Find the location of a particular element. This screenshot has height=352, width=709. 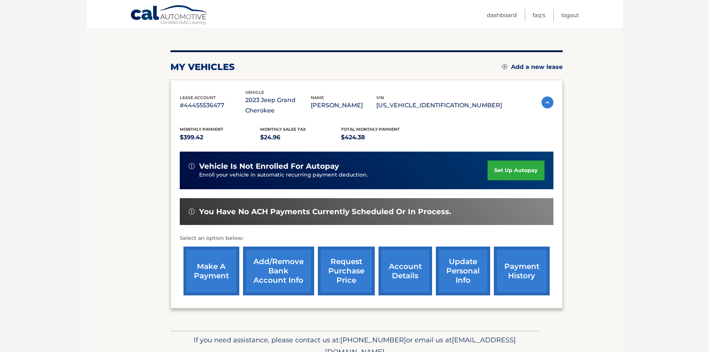

p: 2023 Jeep Grand Cherokee is located at coordinates (278, 105).